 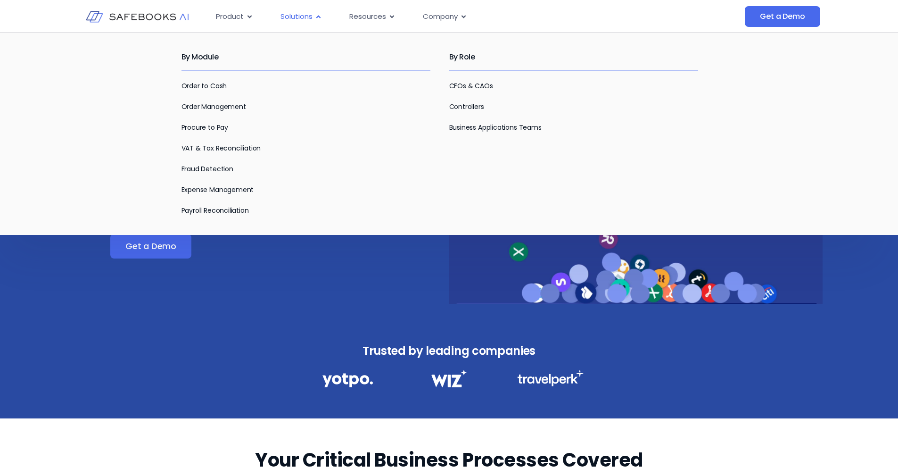 What do you see at coordinates (204, 86) in the screenshot?
I see `a: Order to Cash` at bounding box center [204, 86].